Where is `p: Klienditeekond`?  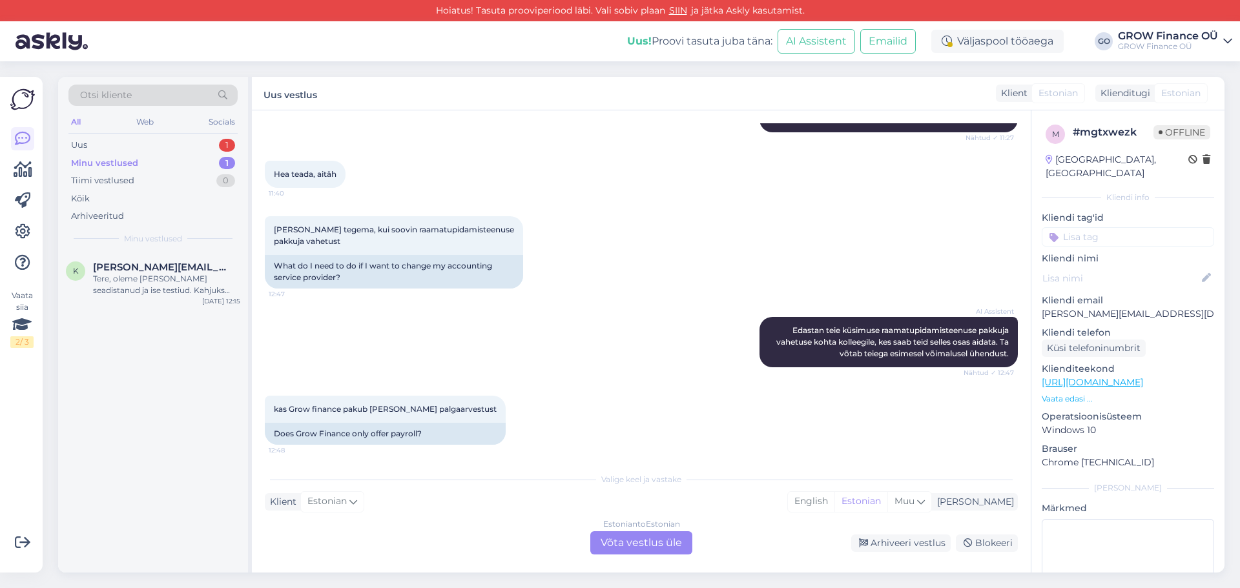
p: Klienditeekond is located at coordinates (1128, 369).